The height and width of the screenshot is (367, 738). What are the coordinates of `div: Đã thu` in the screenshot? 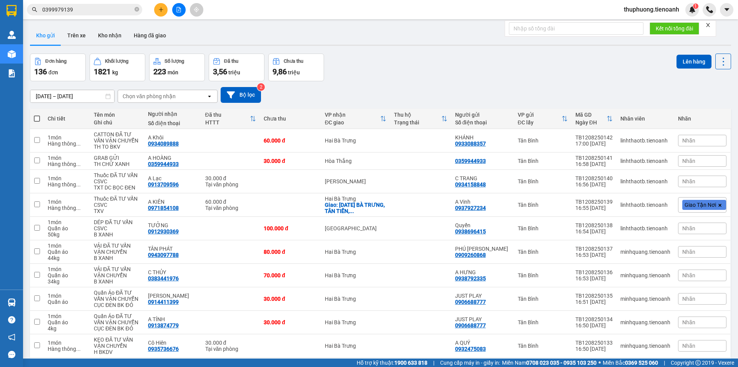 It's located at (231, 61).